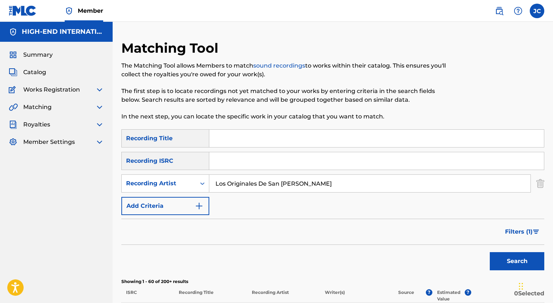 Image resolution: width=553 pixels, height=303 pixels. What do you see at coordinates (518, 11) in the screenshot?
I see `img: help` at bounding box center [518, 11].